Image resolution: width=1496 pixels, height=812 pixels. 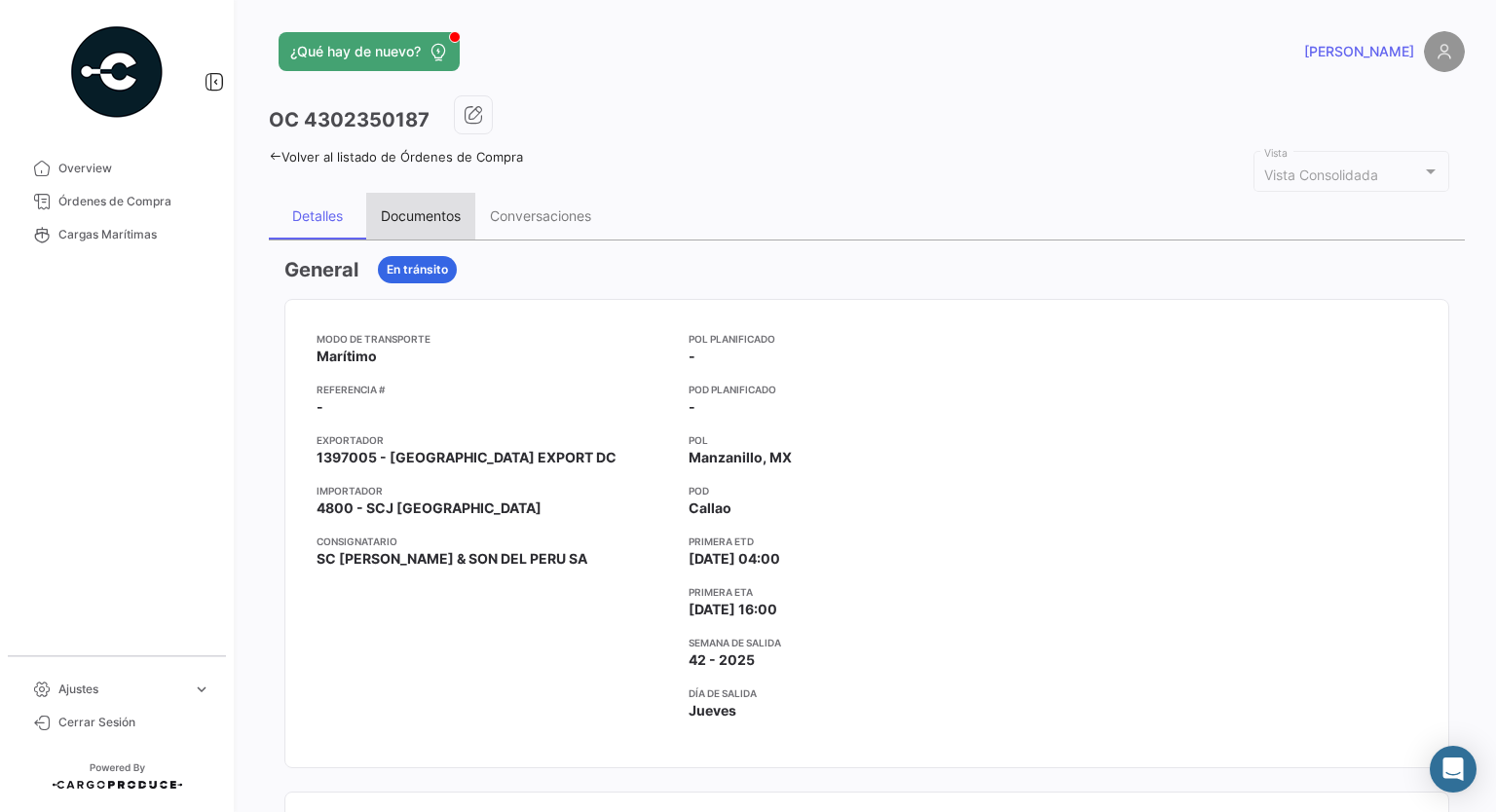 I want to click on span: Callao, so click(x=710, y=508).